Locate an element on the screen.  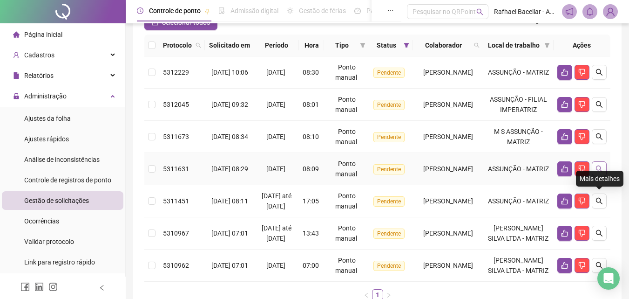
span: Protocolo is located at coordinates (177, 45).